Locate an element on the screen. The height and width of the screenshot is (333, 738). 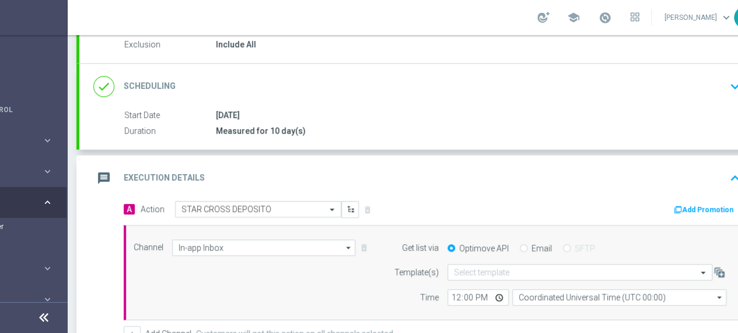
label: Start Date is located at coordinates (170, 116).